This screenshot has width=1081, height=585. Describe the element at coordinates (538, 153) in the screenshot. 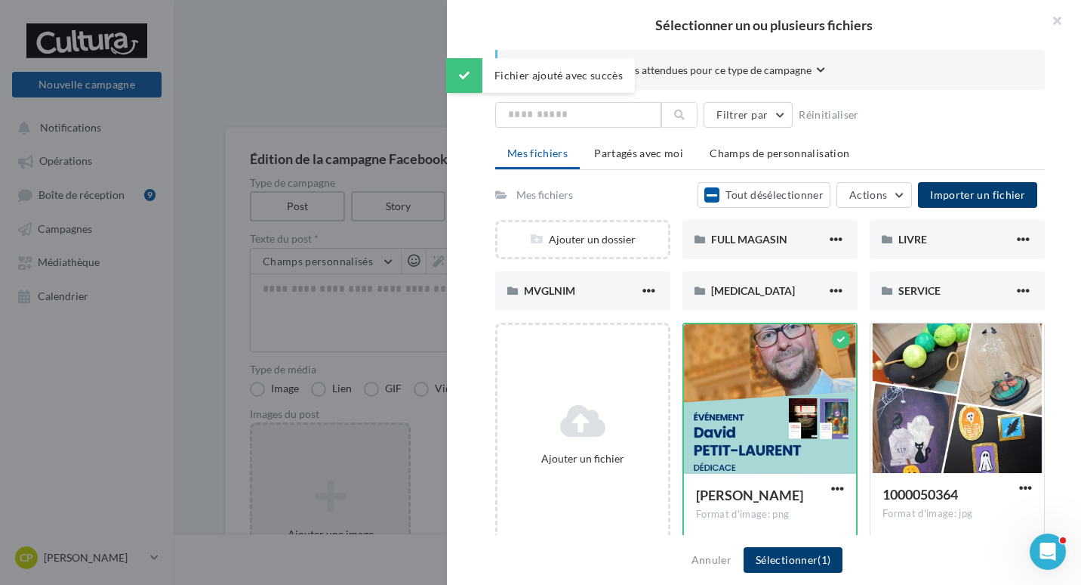

I see `span: Mes fichiers` at that location.